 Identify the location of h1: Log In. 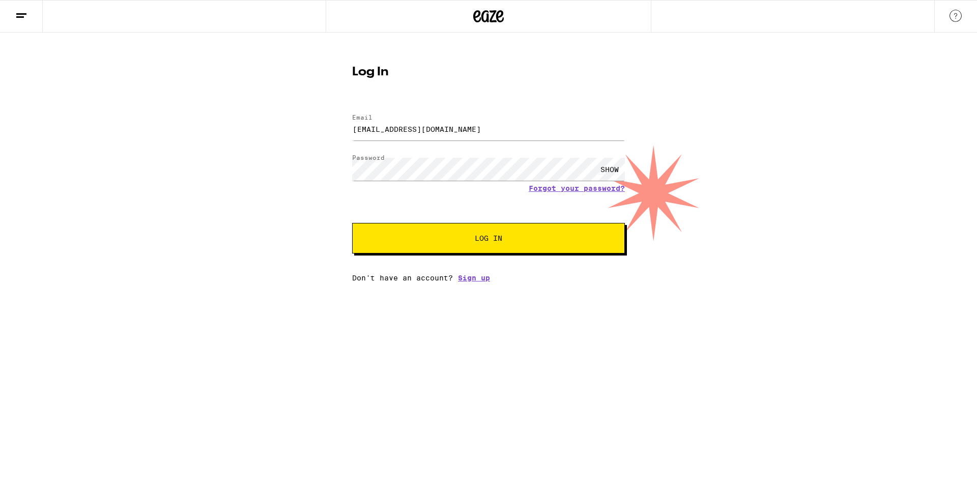
(489, 72).